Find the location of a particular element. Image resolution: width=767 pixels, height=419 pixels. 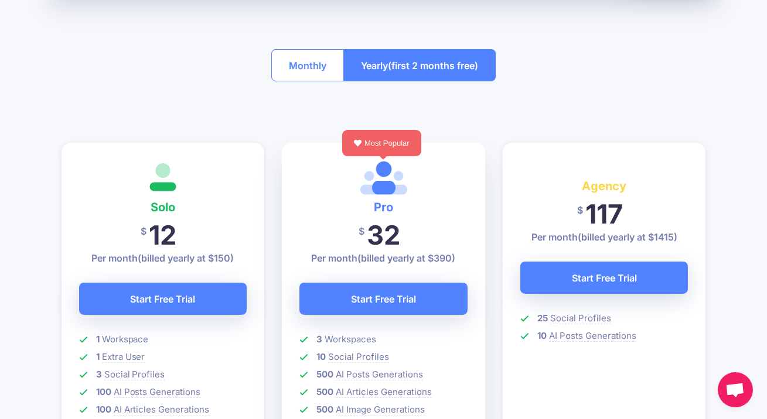

div: Domain Overview is located at coordinates (74, 73).